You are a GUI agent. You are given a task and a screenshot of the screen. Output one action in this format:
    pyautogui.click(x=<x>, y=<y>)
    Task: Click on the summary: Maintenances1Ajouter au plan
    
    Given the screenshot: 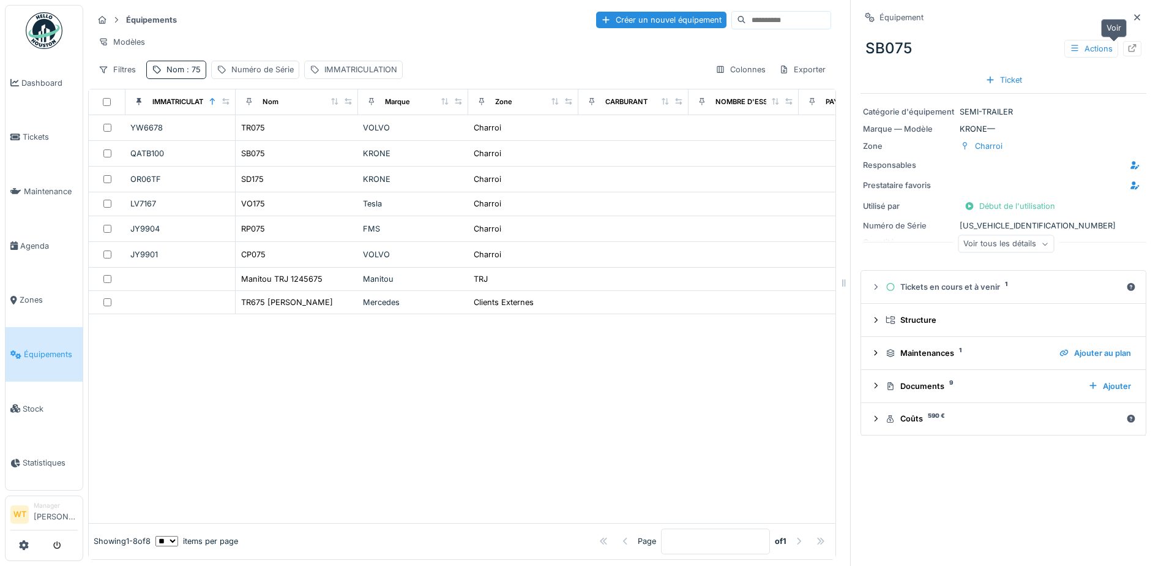 What is the action you would take?
    pyautogui.click(x=1003, y=353)
    